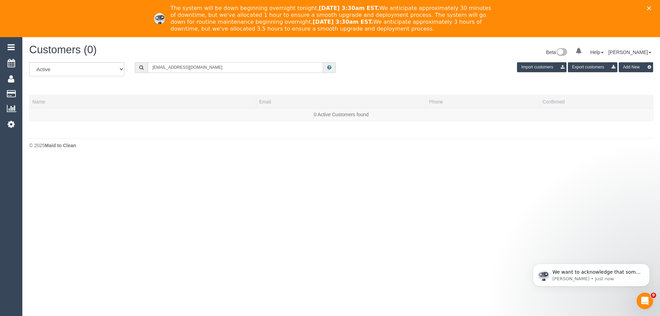 The height and width of the screenshot is (316, 660). Describe the element at coordinates (60, 145) in the screenshot. I see `strong: Maid to Clean` at that location.